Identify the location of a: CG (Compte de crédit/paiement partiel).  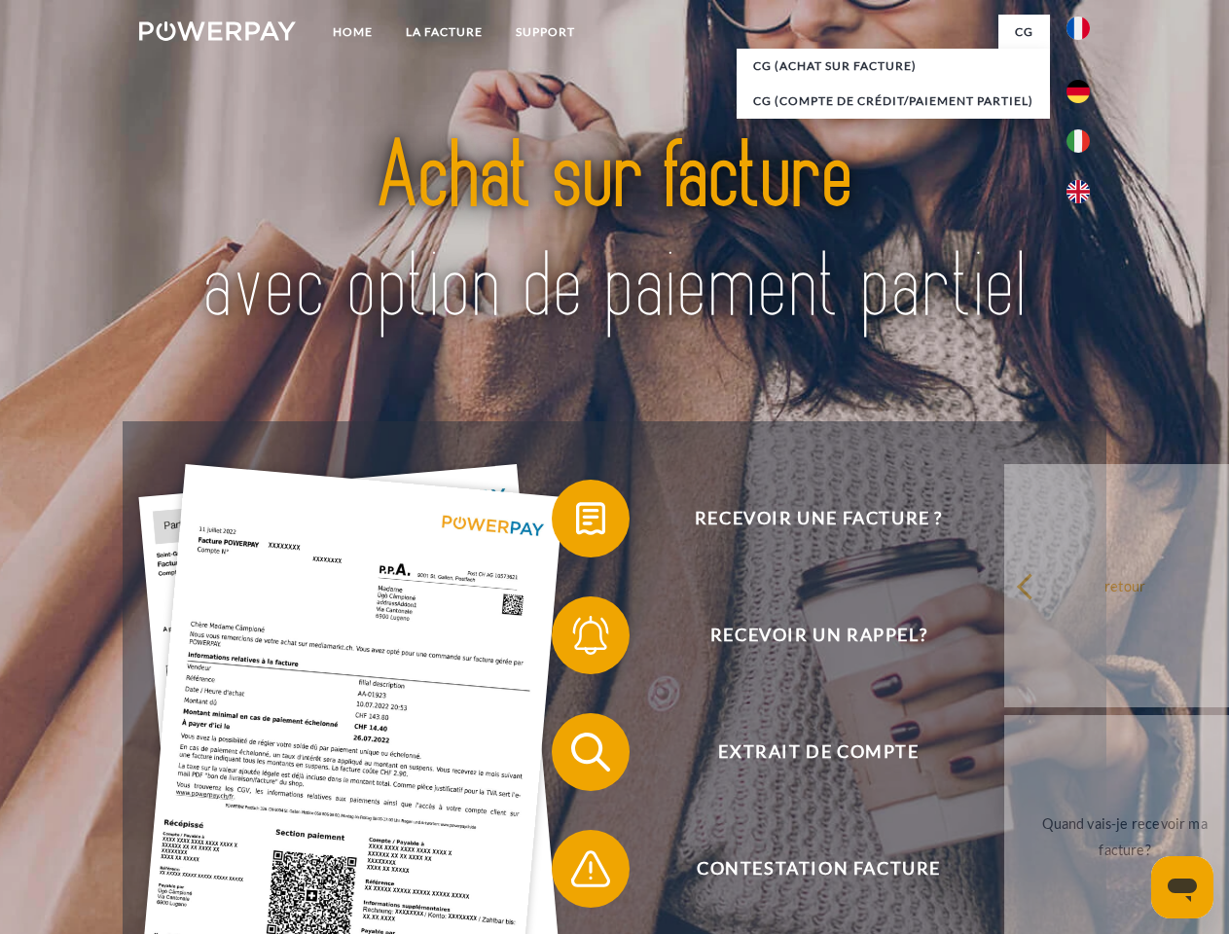
(893, 101).